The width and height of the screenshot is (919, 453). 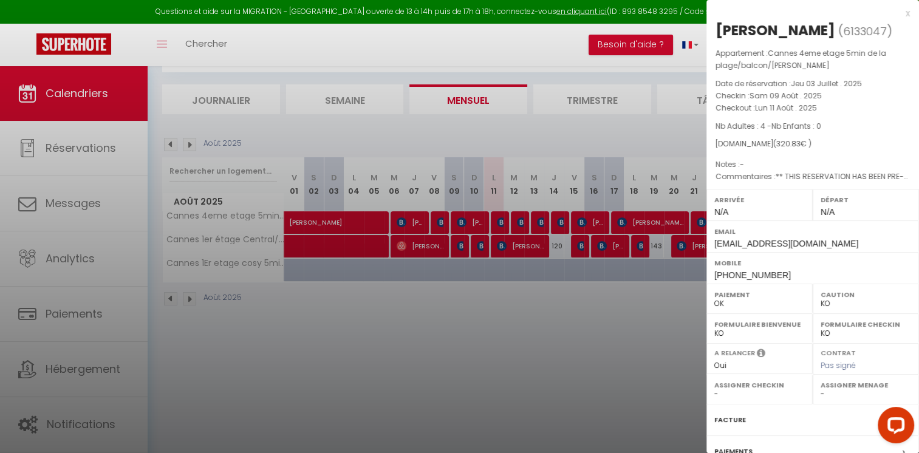 What do you see at coordinates (812, 84) in the screenshot?
I see `p: Date de réservation :` at bounding box center [812, 84].